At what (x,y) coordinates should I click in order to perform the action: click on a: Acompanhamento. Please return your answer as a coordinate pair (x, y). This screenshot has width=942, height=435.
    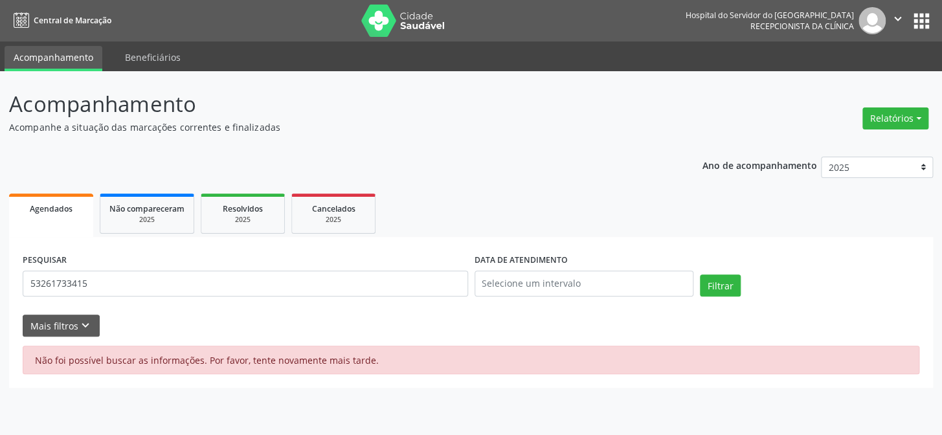
    Looking at the image, I should click on (53, 58).